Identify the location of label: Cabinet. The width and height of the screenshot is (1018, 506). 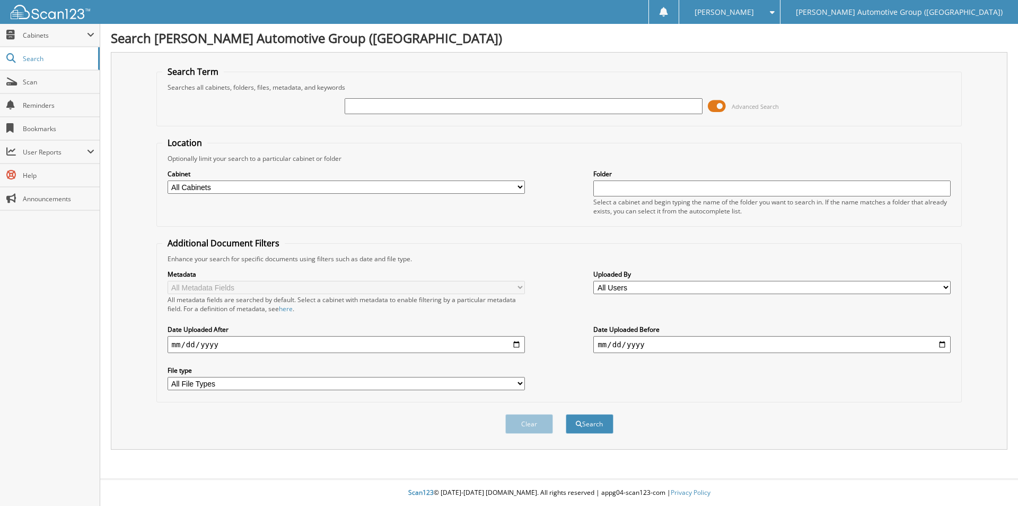
(346, 173).